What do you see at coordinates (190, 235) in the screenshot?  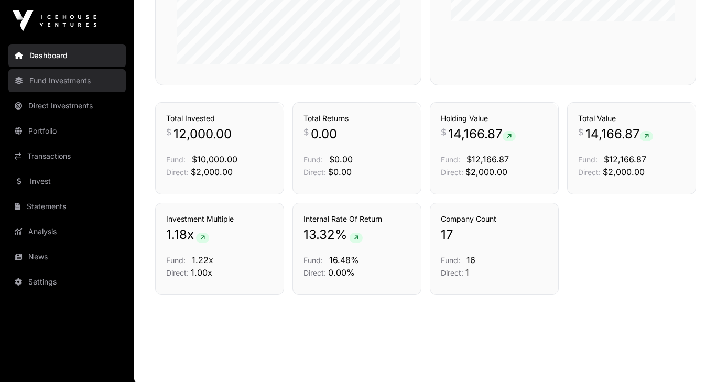 I see `span: x` at bounding box center [190, 235].